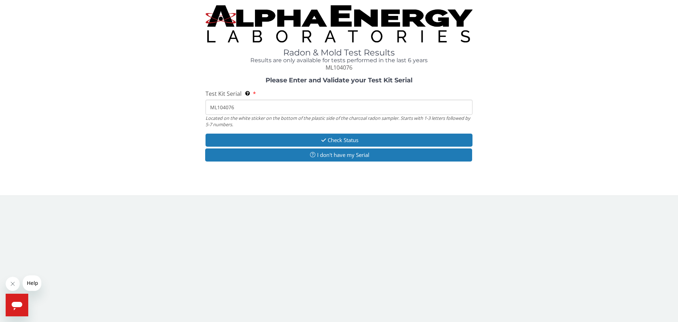 This screenshot has height=322, width=678. Describe the element at coordinates (223, 94) in the screenshot. I see `span: Test Kit Serial` at that location.